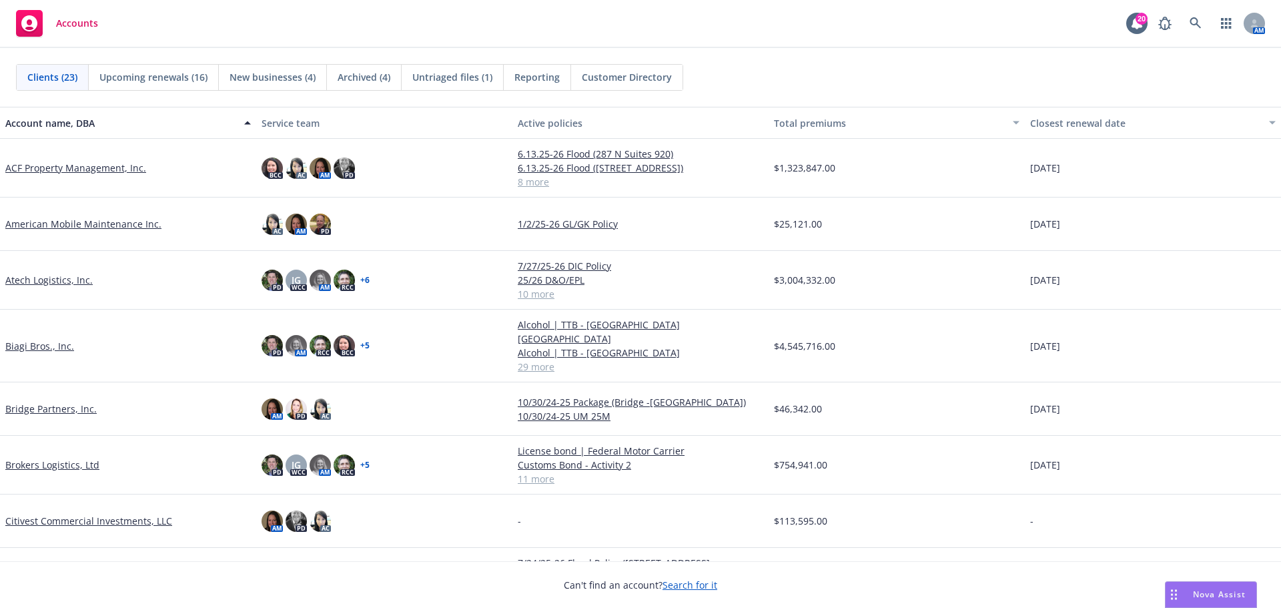 The width and height of the screenshot is (1281, 608). What do you see at coordinates (641, 181) in the screenshot?
I see `a: 8 more` at bounding box center [641, 181].